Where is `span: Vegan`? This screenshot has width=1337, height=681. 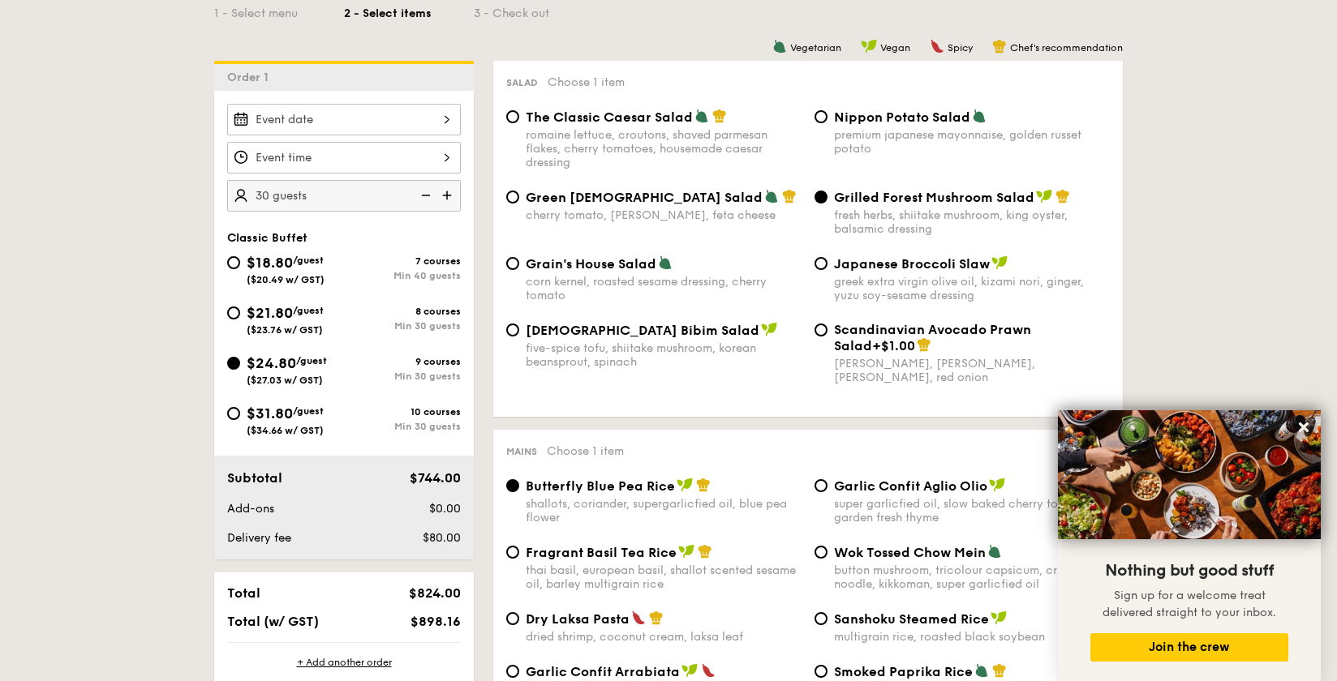
span: Vegan is located at coordinates (895, 48).